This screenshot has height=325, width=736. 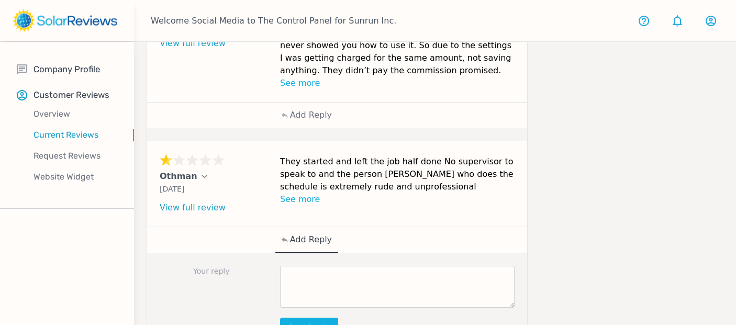 I want to click on p: Request Reviews, so click(x=75, y=156).